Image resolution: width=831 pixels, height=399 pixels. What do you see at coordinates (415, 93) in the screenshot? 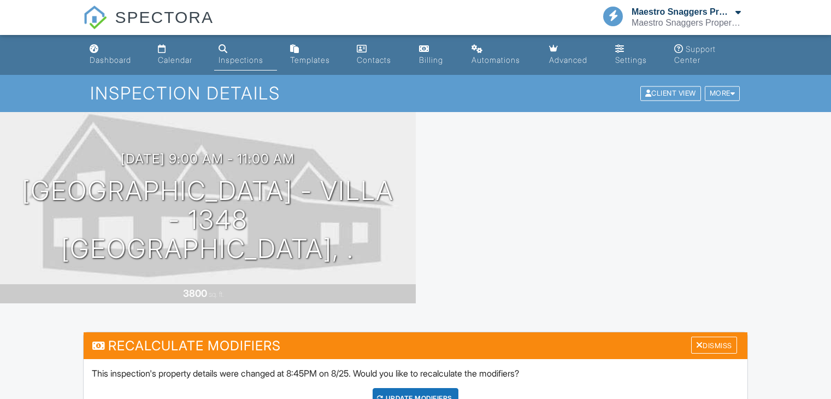
I see `h1: Inspection Details` at bounding box center [415, 93].